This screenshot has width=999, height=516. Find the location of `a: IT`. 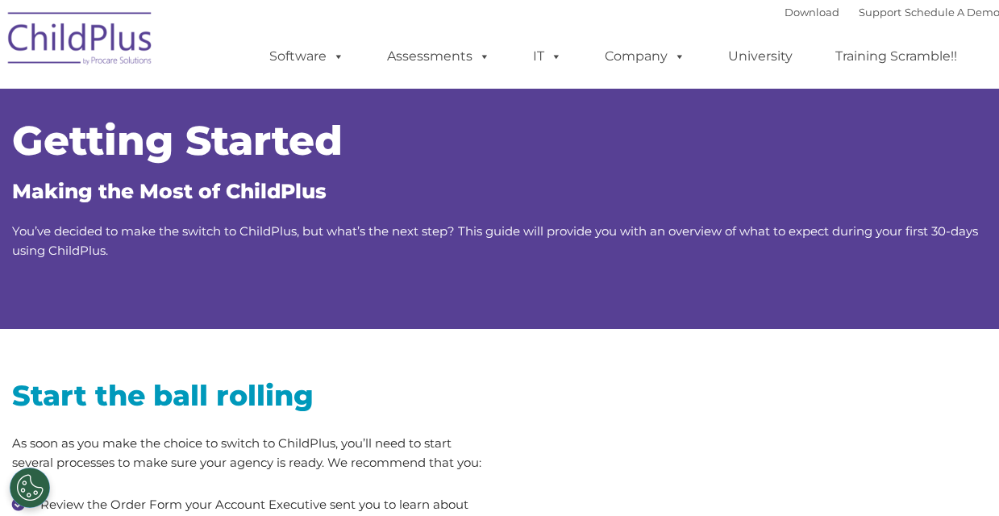

a: IT is located at coordinates (547, 56).